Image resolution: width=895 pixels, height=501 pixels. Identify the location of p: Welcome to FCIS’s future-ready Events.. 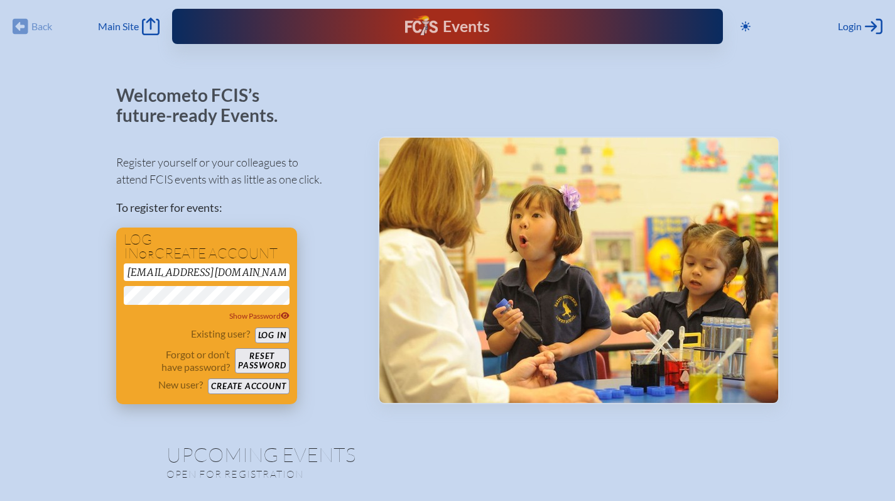
(204, 105).